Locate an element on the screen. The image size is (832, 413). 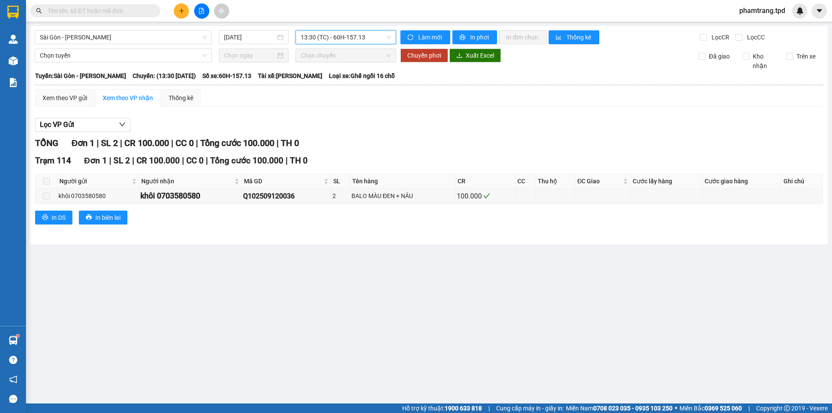
span: Đã giao is located at coordinates (719, 56).